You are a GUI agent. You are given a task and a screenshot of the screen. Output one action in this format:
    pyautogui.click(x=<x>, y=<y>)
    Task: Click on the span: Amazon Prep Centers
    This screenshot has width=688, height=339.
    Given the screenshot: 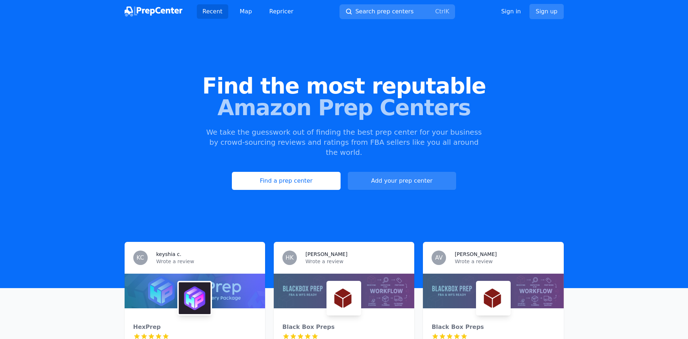 What is the action you would take?
    pyautogui.click(x=344, y=108)
    